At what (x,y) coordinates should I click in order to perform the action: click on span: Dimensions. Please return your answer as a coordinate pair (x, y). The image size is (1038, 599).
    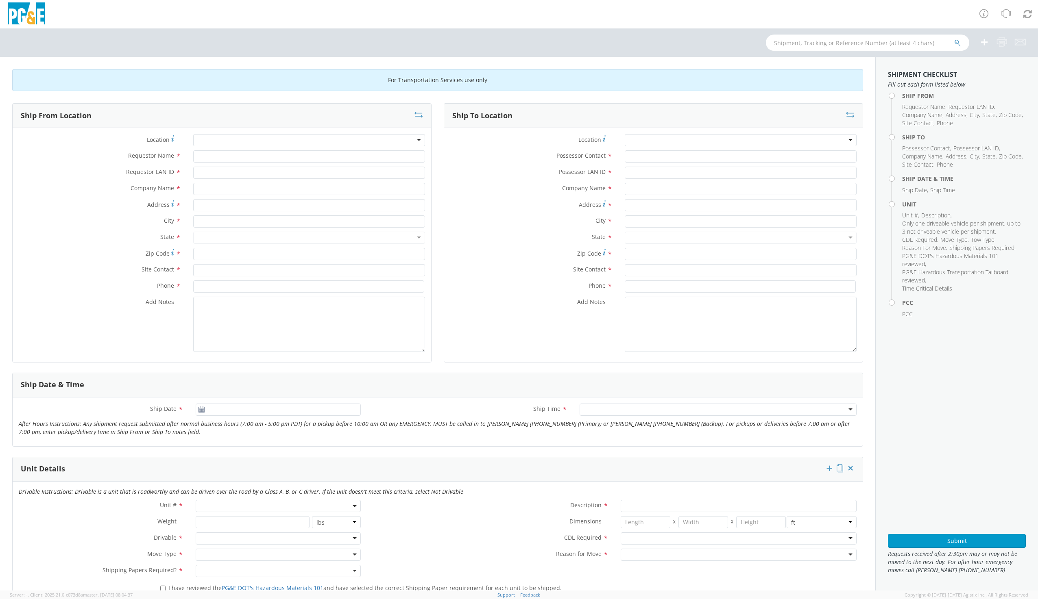
    Looking at the image, I should click on (585, 521).